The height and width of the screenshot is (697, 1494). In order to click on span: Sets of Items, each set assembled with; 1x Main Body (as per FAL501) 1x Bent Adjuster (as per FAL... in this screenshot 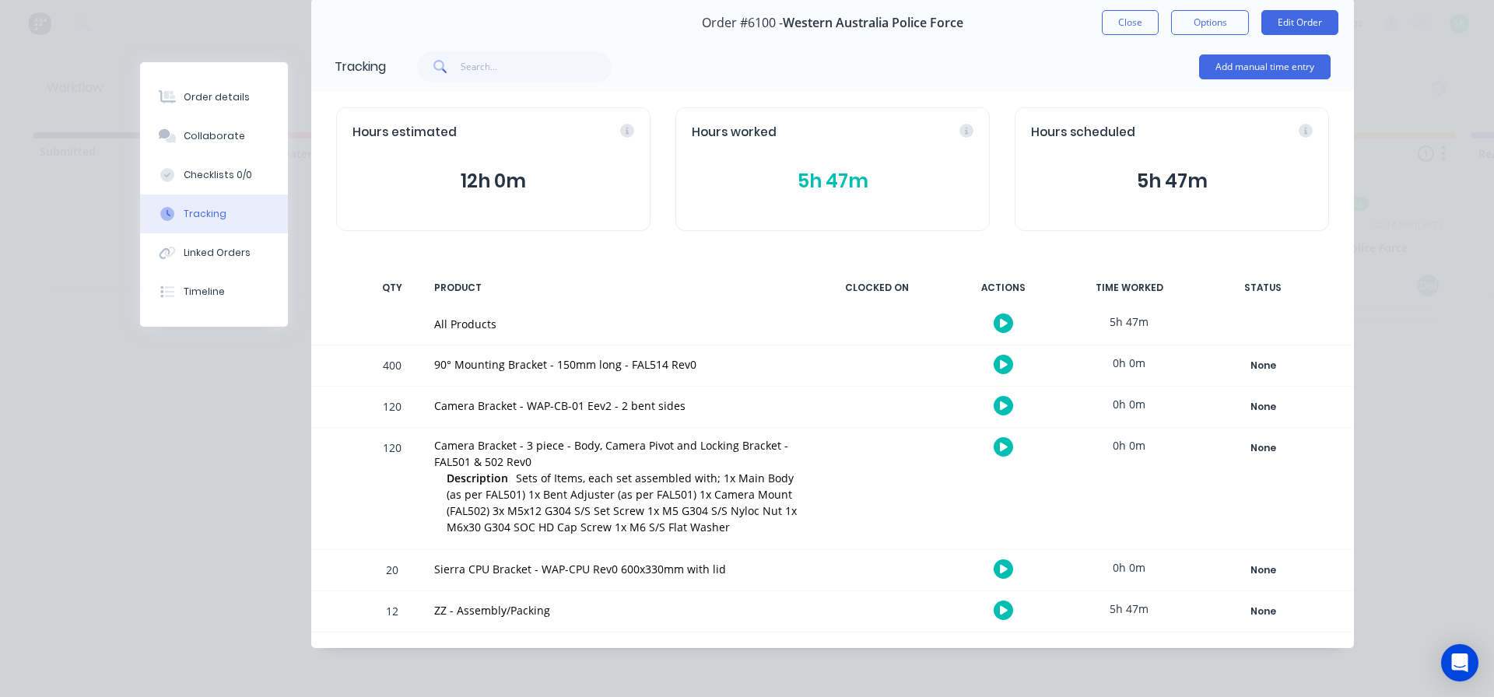, I will do `click(622, 503)`.